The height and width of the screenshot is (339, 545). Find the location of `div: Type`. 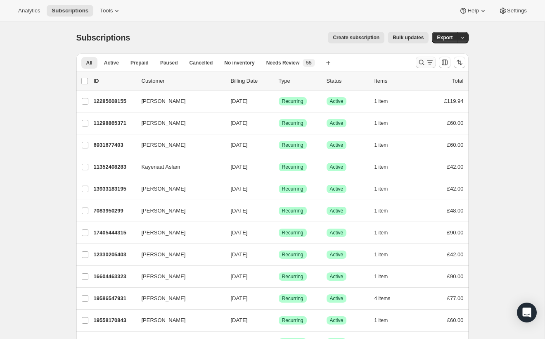

div: Type is located at coordinates (299, 81).